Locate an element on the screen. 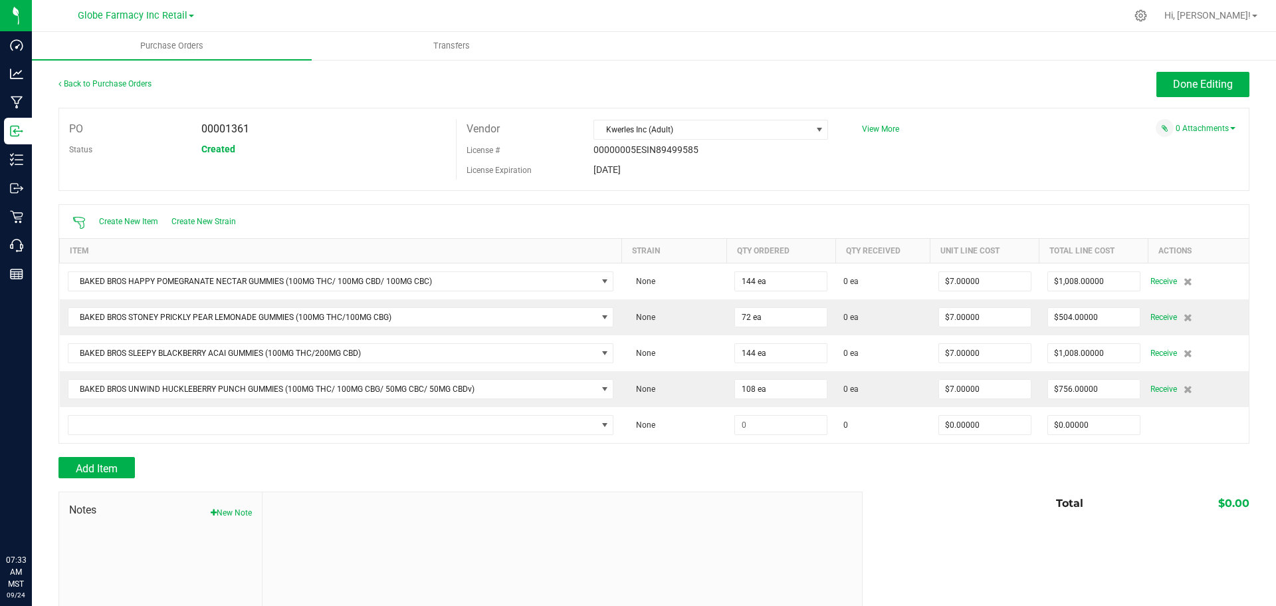 This screenshot has height=606, width=1276. p: 07:33 AM MST is located at coordinates (16, 572).